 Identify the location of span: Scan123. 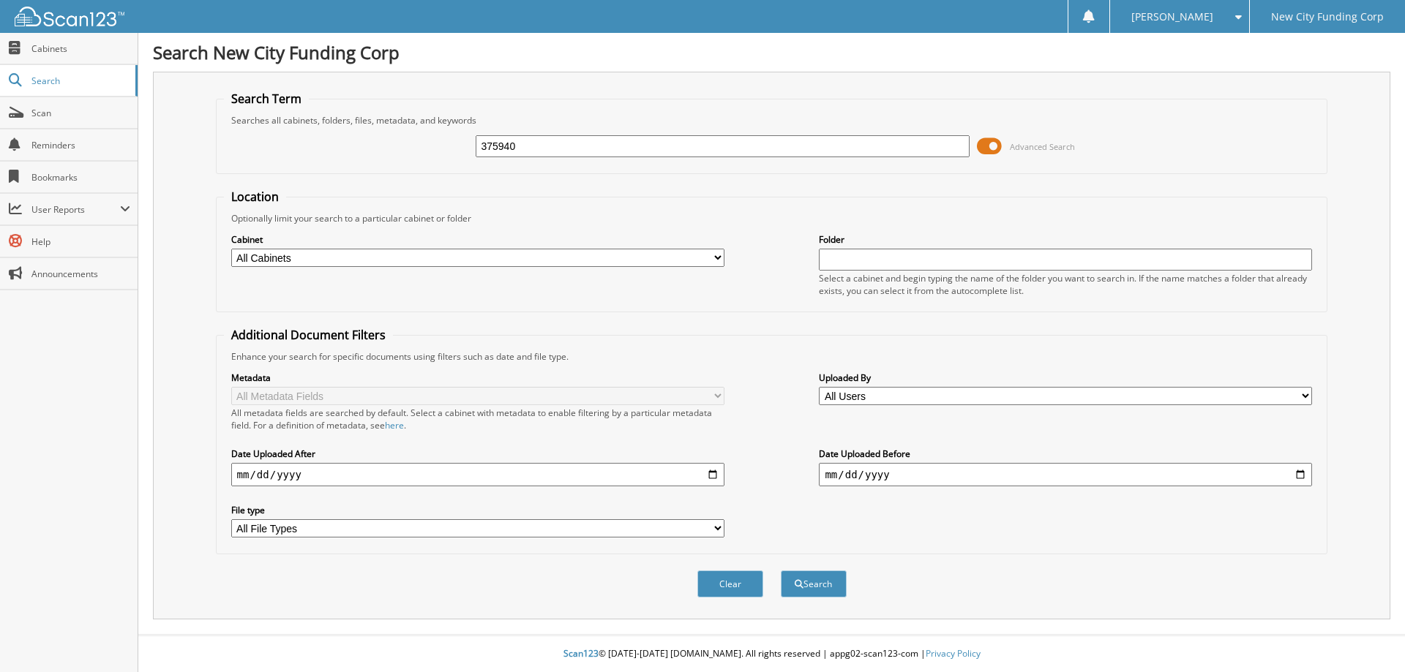
(581, 653).